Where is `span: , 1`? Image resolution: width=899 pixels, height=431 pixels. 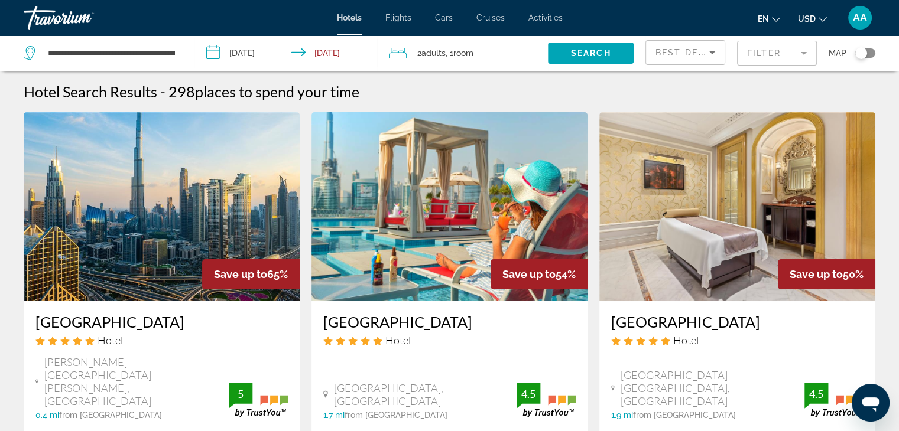 span: , 1 is located at coordinates (459, 53).